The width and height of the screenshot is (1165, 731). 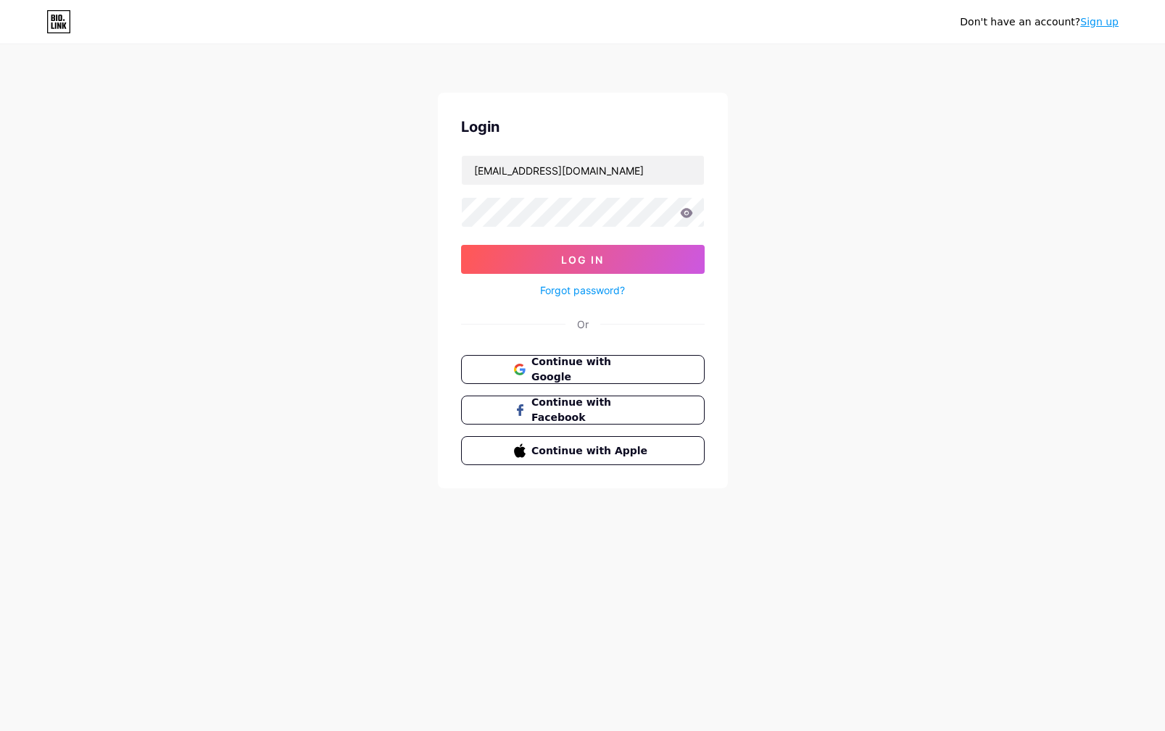 What do you see at coordinates (583, 170) in the screenshot?
I see `input: Username` at bounding box center [583, 170].